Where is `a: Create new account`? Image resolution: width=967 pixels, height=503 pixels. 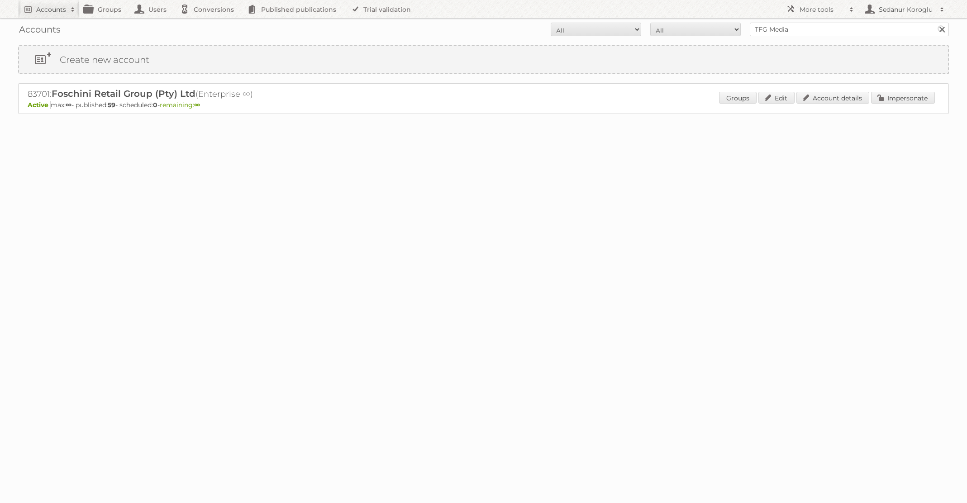 a: Create new account is located at coordinates (483, 60).